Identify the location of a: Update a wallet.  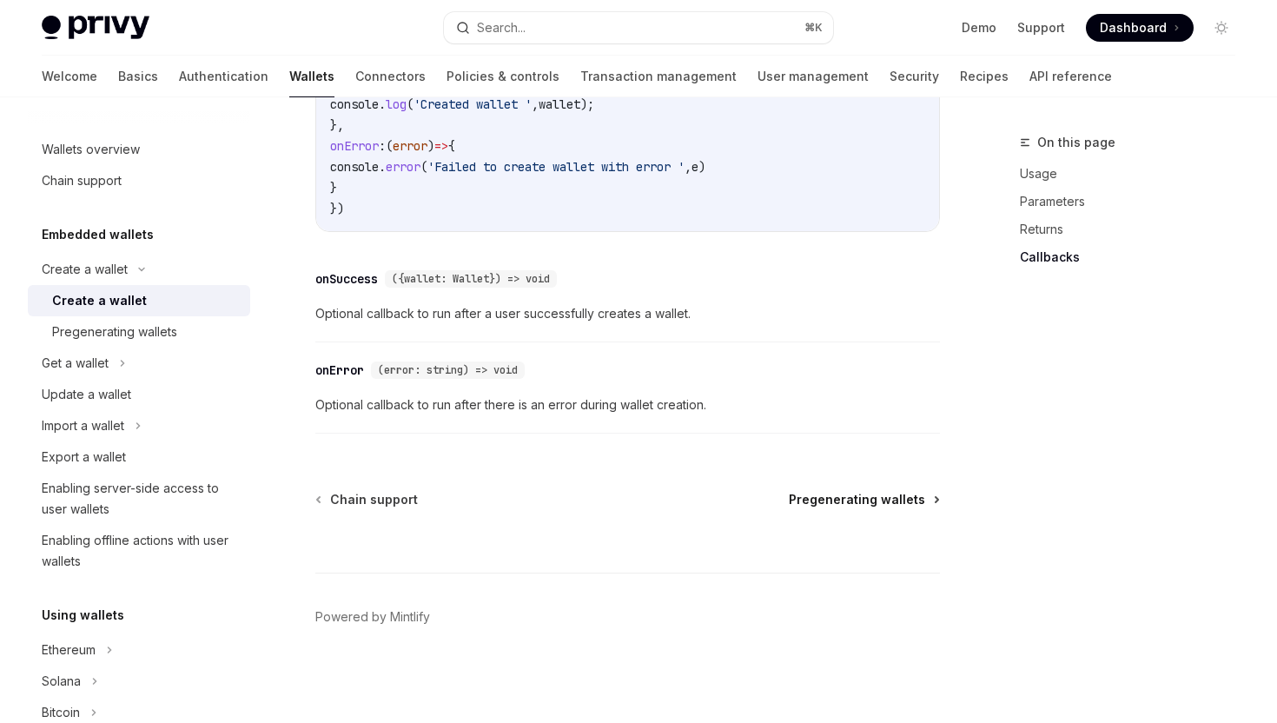
(139, 394).